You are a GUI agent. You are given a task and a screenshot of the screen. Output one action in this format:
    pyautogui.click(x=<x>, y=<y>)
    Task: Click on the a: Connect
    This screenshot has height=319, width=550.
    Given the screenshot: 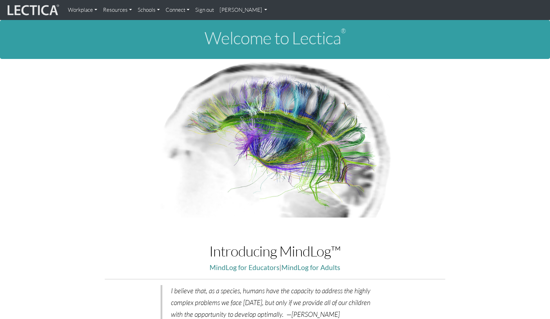 What is the action you would take?
    pyautogui.click(x=177, y=10)
    